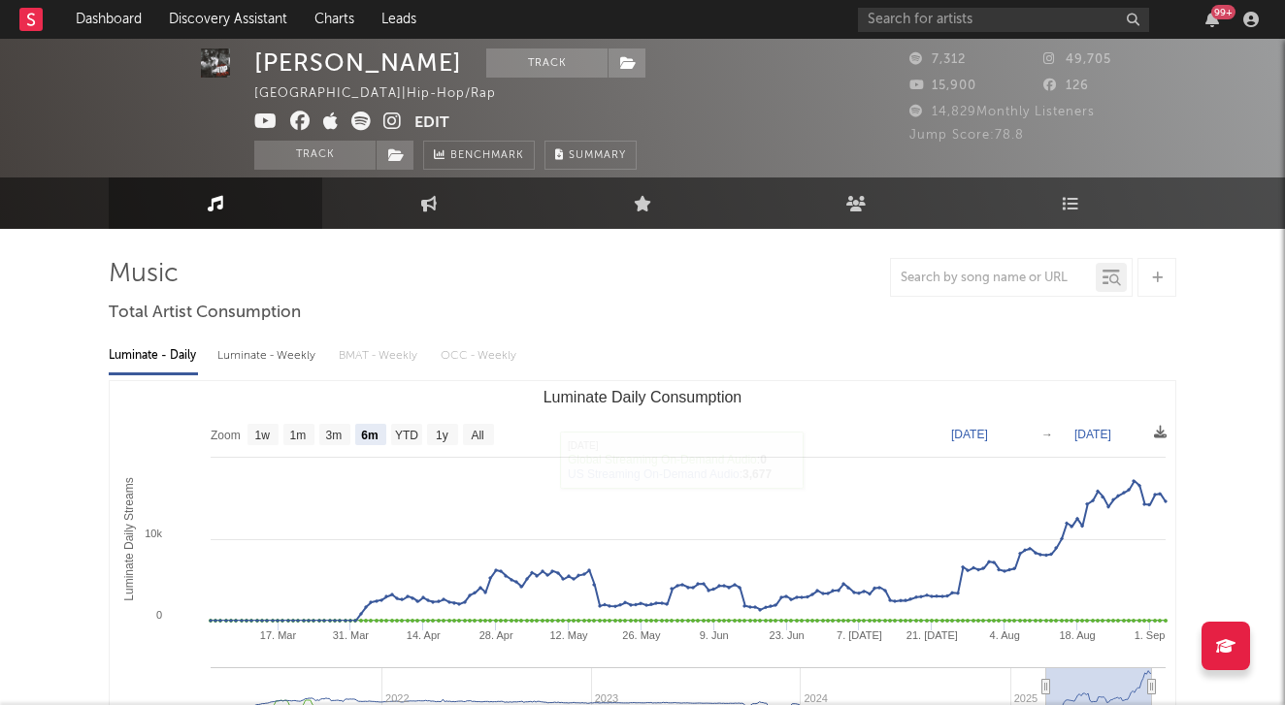 The image size is (1285, 705). Describe the element at coordinates (641, 636) in the screenshot. I see `text: 26. May` at that location.